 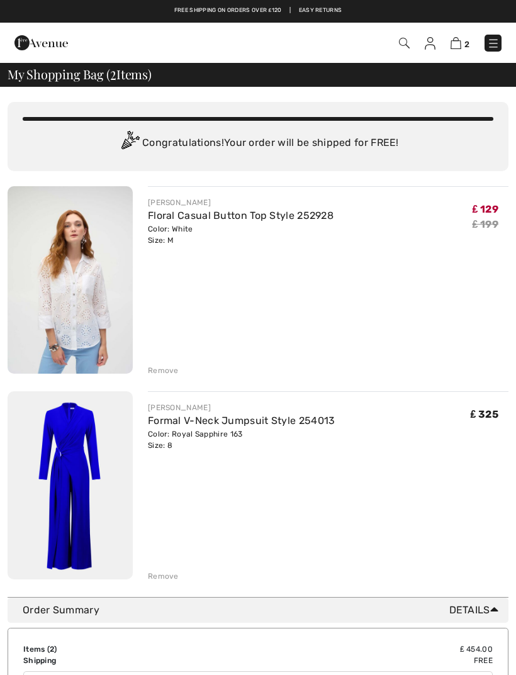 I want to click on td: Shipping, so click(x=122, y=660).